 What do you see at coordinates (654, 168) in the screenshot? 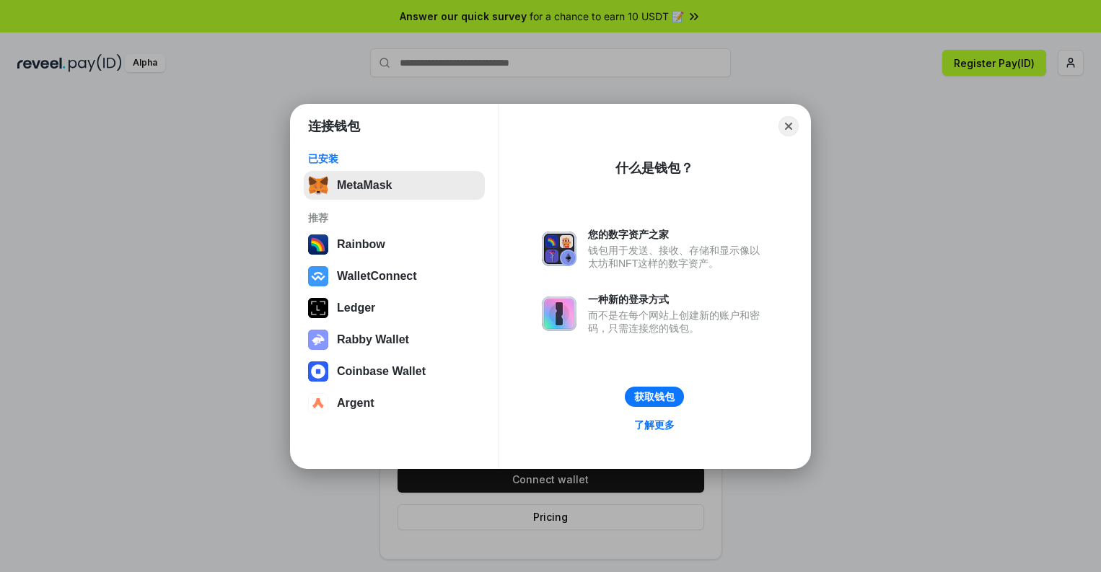
I see `div: 什么是钱包？` at bounding box center [654, 168].